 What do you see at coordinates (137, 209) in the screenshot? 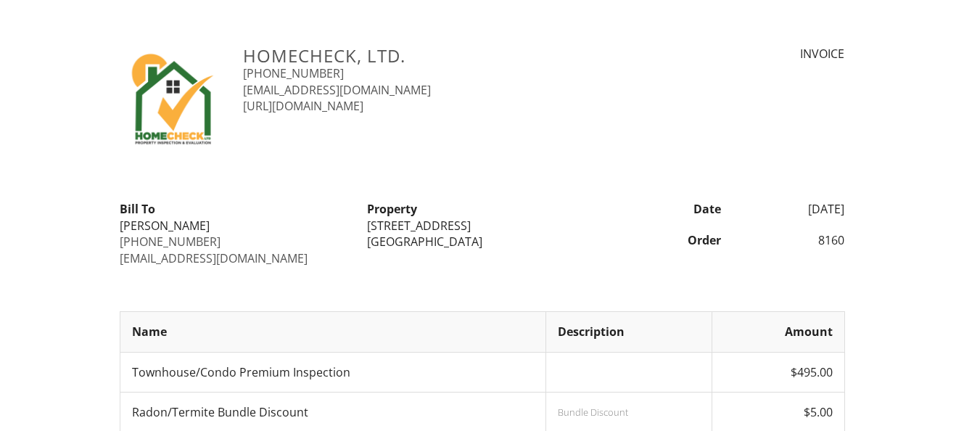
I see `strong: Bill To` at bounding box center [137, 209].